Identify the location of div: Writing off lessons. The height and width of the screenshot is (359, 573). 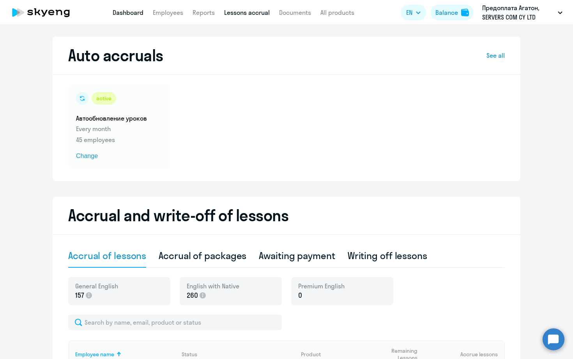
(388, 256).